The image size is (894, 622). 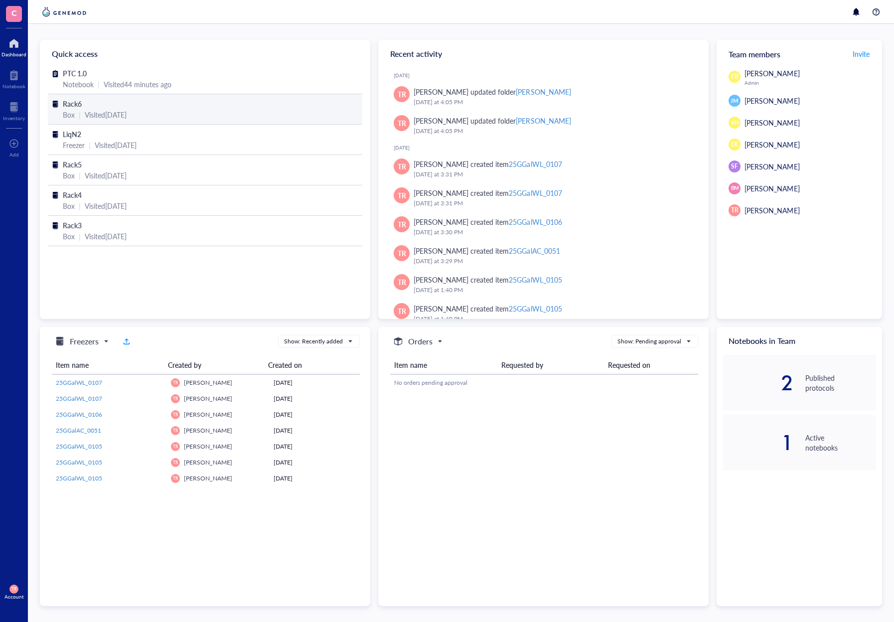 What do you see at coordinates (758, 383) in the screenshot?
I see `div: 2` at bounding box center [758, 383].